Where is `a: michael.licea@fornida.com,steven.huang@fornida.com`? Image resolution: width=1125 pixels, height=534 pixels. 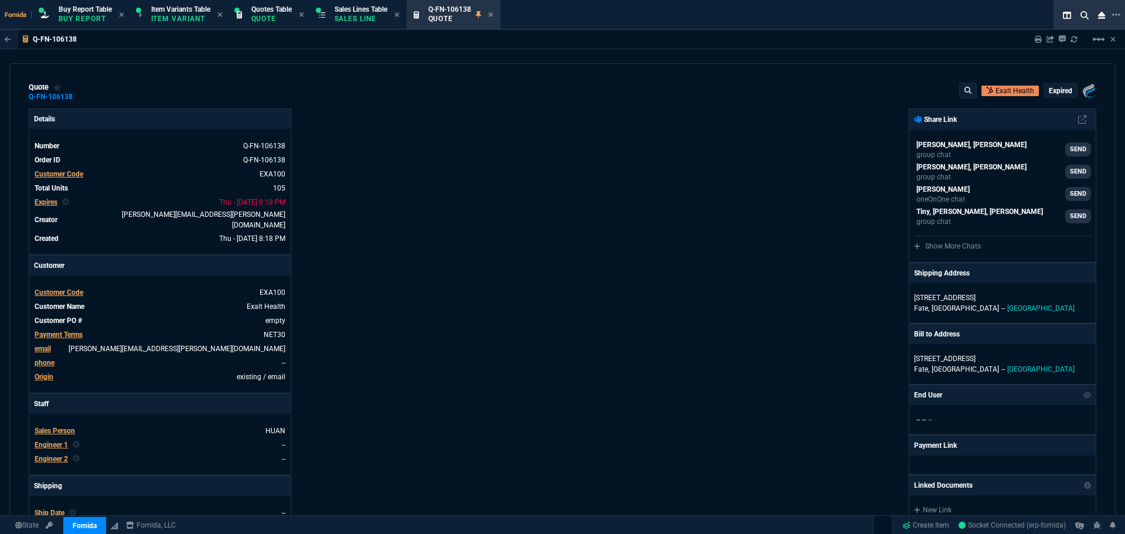
a: michael.licea@fornida.com,steven.huang@fornida.com is located at coordinates (1003, 172).